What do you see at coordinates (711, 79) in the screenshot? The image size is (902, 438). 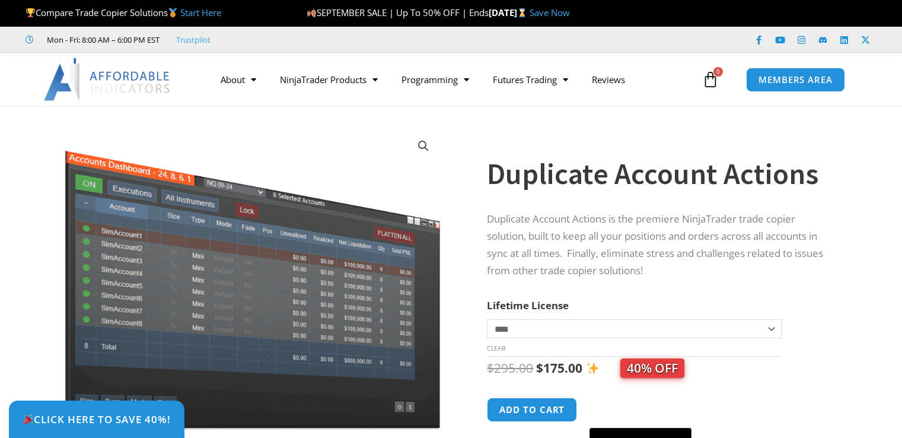 I see `a: 0` at bounding box center [711, 79].